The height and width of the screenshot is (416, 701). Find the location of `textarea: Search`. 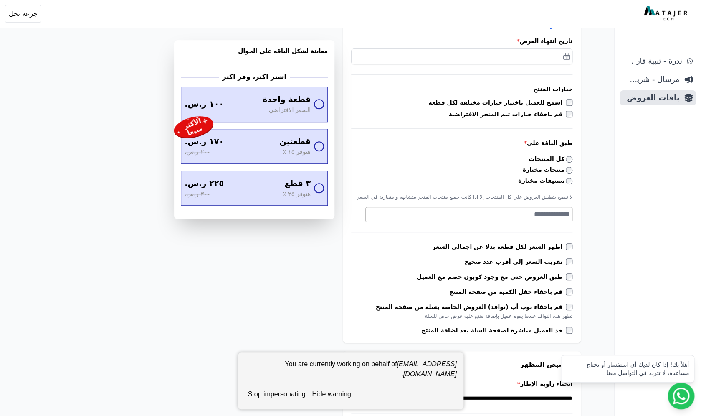

textarea: Search is located at coordinates (468, 214).